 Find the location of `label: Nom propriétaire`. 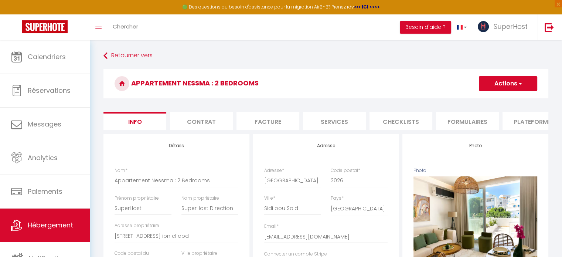

label: Nom propriétaire is located at coordinates (200, 198).